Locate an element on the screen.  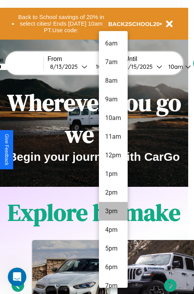
li: 1pm is located at coordinates (113, 174).